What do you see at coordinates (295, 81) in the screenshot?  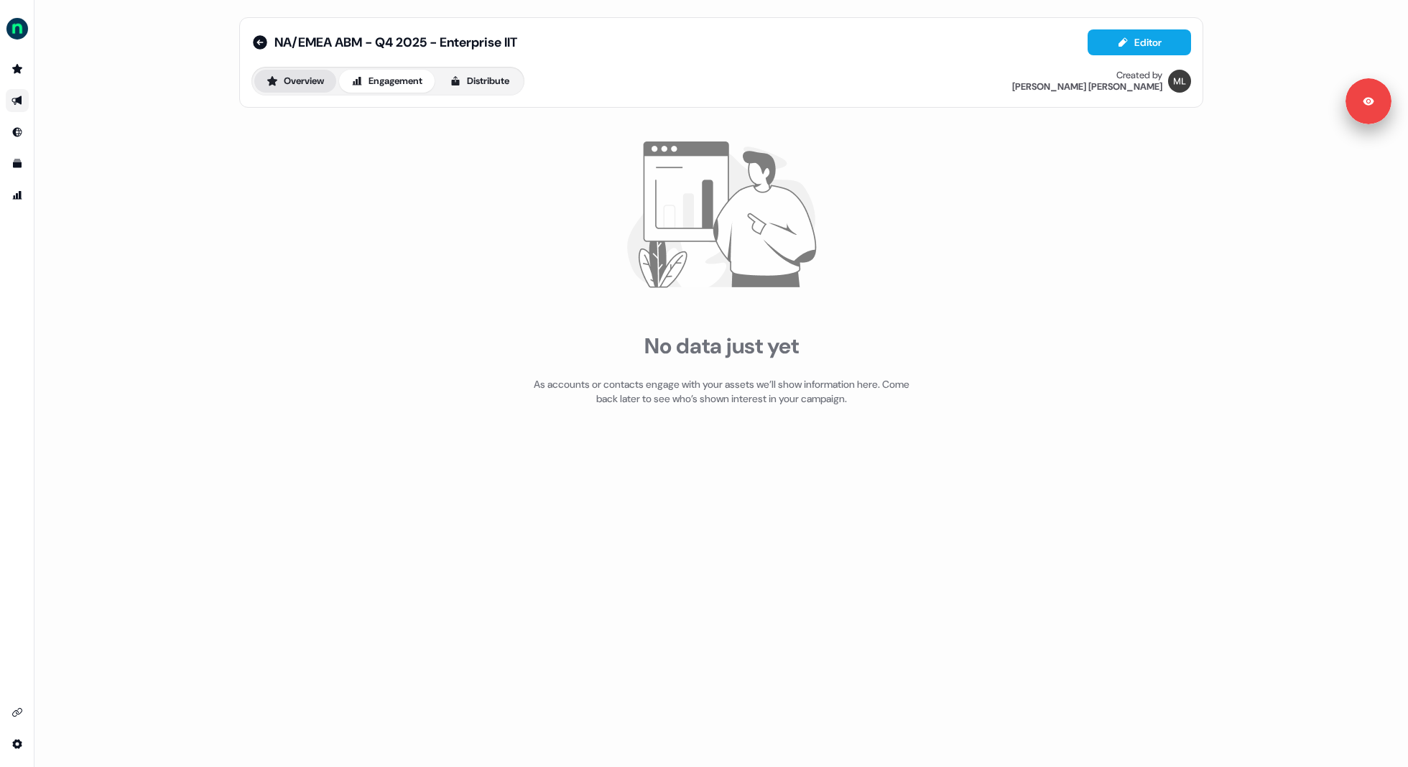 I see `button: Overview` at bounding box center [295, 81].